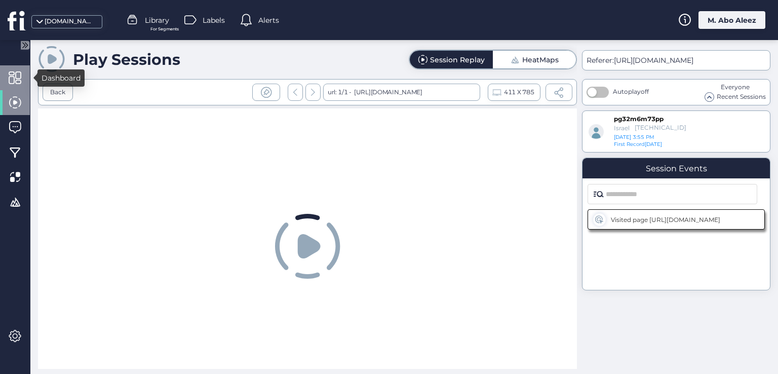 The image size is (778, 374). What do you see at coordinates (518, 92) in the screenshot?
I see `span: 411 X 785` at bounding box center [518, 92].